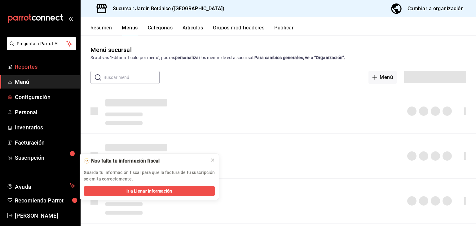 Image resolution: width=476 pixels, height=226 pixels. Describe the element at coordinates (129, 30) in the screenshot. I see `button: Menús` at that location.